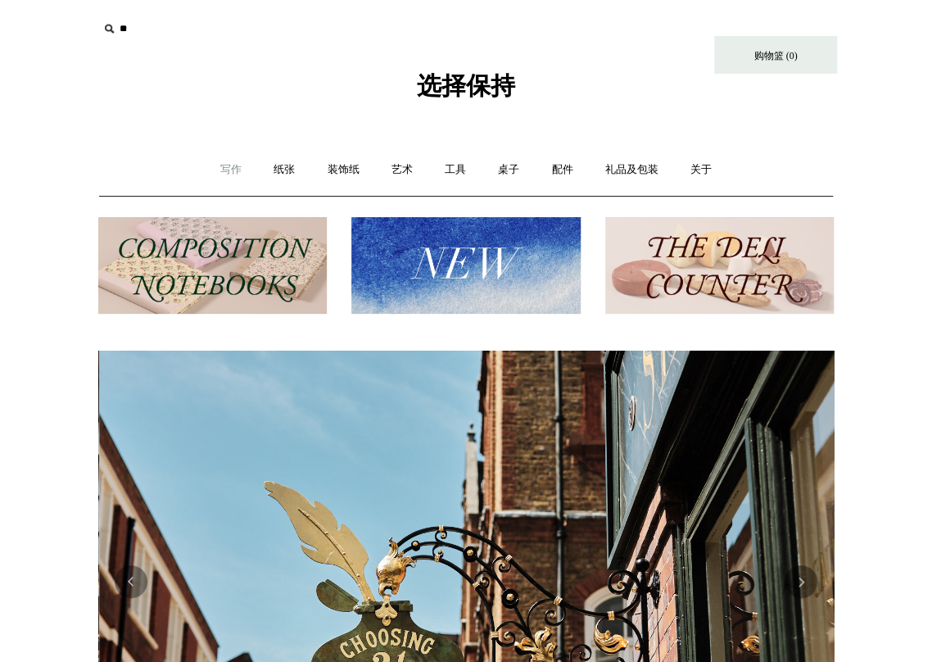 This screenshot has height=662, width=932. I want to click on a: 写作, so click(231, 170).